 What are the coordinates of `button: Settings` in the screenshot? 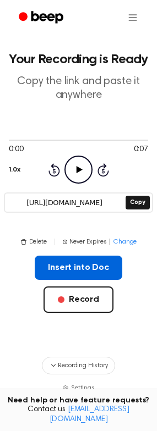 It's located at (78, 388).